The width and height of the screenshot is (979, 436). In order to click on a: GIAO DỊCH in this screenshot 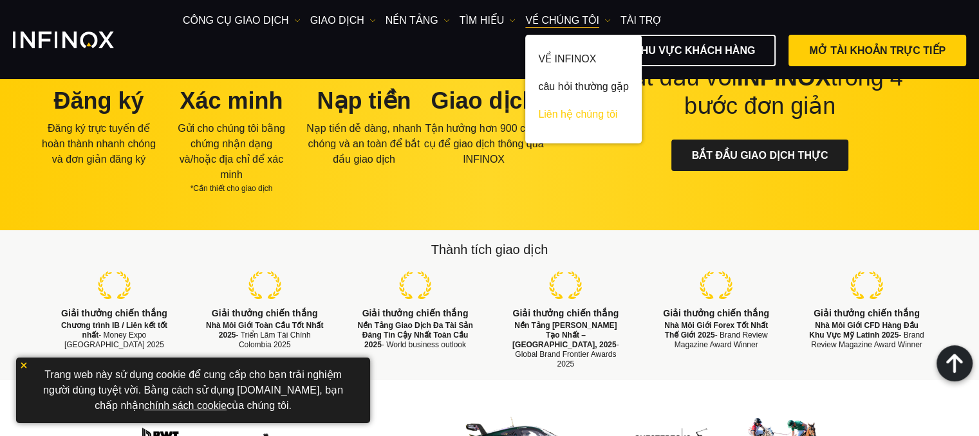, I will do `click(343, 21)`.